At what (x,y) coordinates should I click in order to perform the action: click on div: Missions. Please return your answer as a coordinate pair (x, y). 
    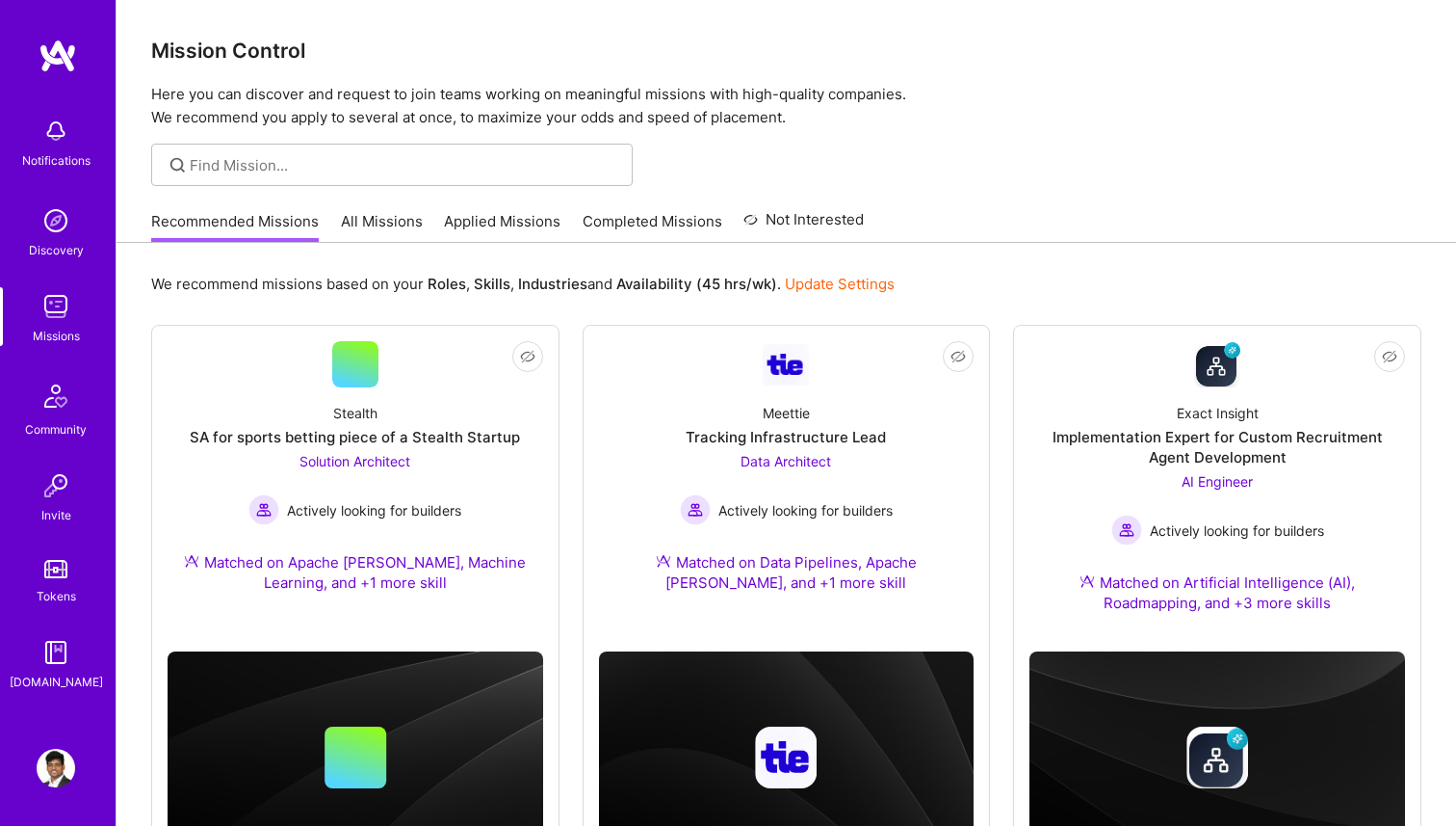
    Looking at the image, I should click on (56, 335).